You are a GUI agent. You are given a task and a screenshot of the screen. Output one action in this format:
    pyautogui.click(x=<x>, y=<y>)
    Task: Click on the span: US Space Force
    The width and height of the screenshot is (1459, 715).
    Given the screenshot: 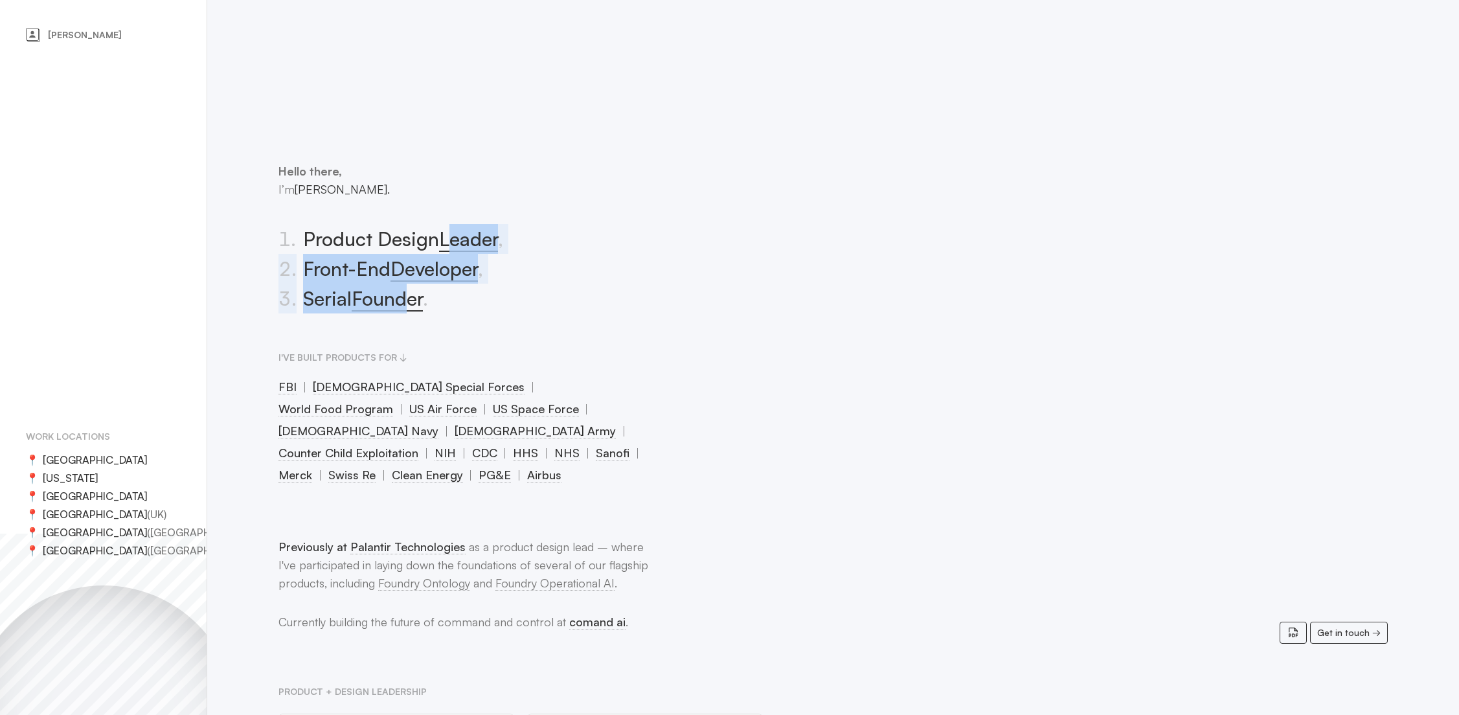 What is the action you would take?
    pyautogui.click(x=535, y=409)
    